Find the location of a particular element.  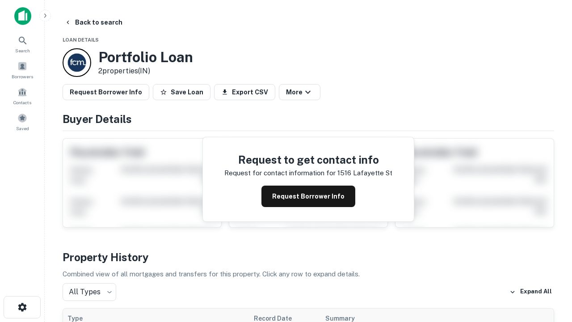

div: Chat Widget is located at coordinates (549, 272).